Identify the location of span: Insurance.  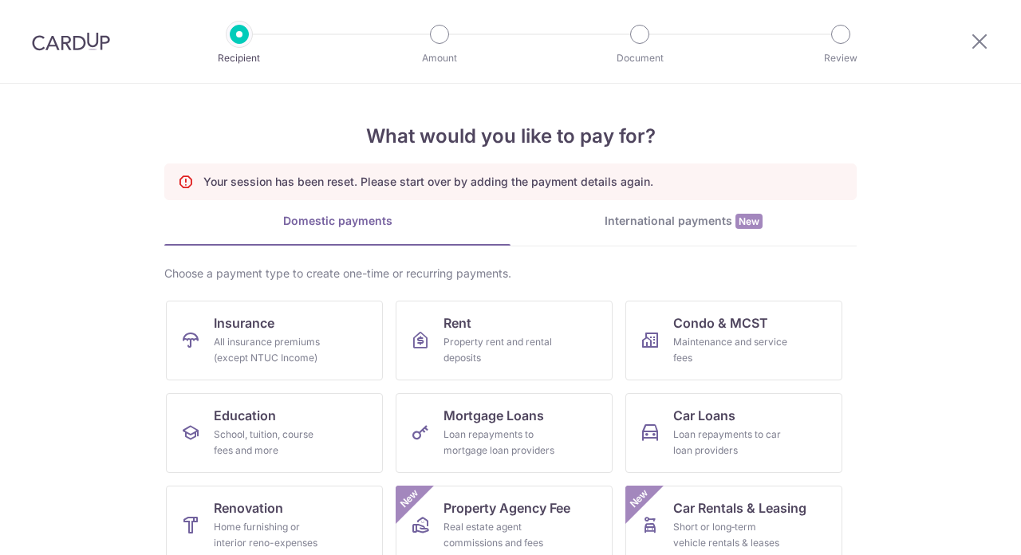
(244, 323).